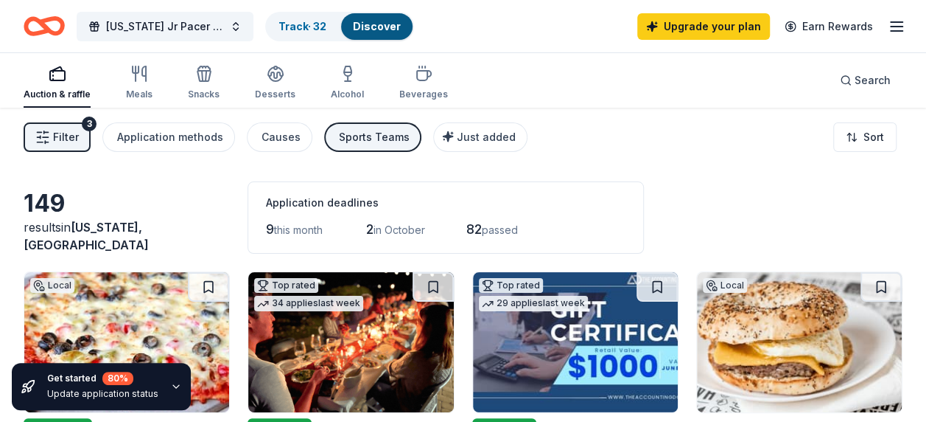 The image size is (926, 422). What do you see at coordinates (534, 303) in the screenshot?
I see `div: 29 applies last week` at bounding box center [534, 303].